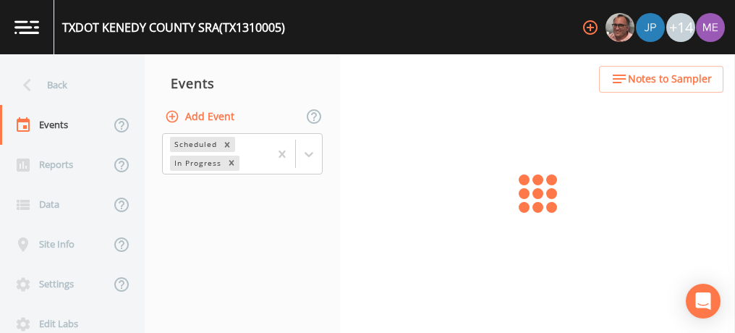  What do you see at coordinates (710, 27) in the screenshot?
I see `img: d4d65db7c401dd99d63b7ad86343d265` at bounding box center [710, 27].